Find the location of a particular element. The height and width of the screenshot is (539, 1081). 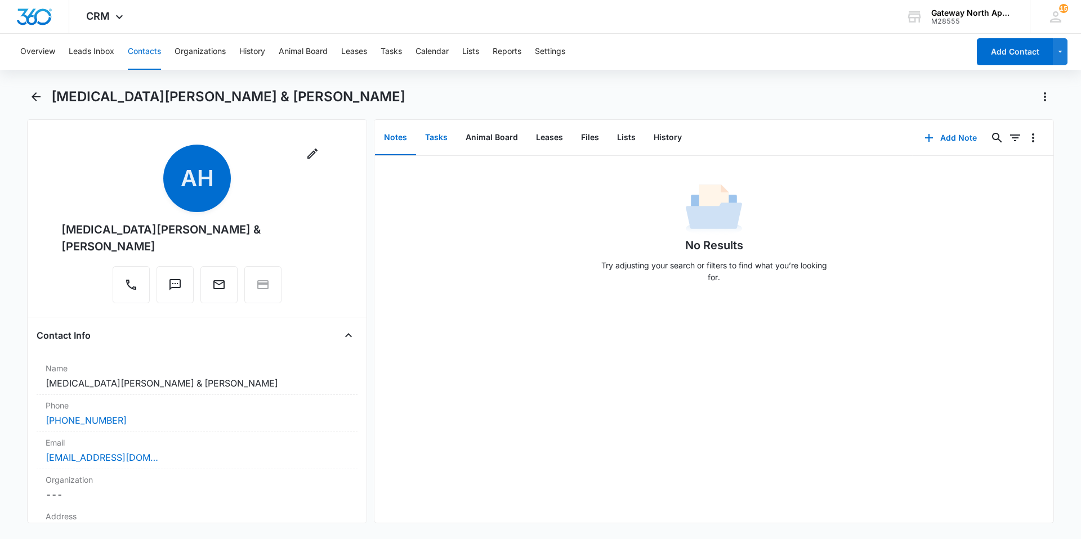

span: 15 is located at coordinates (1064, 8).